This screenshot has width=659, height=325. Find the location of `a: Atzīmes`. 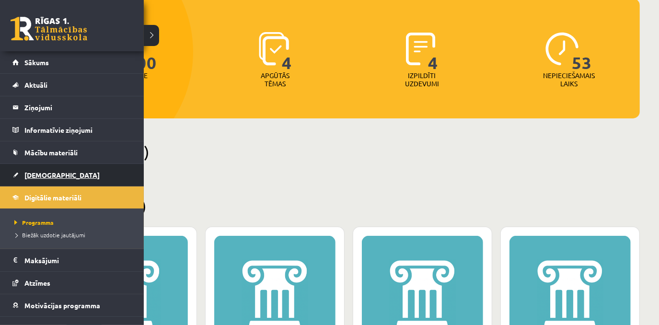

a: Atzīmes is located at coordinates (72, 283).